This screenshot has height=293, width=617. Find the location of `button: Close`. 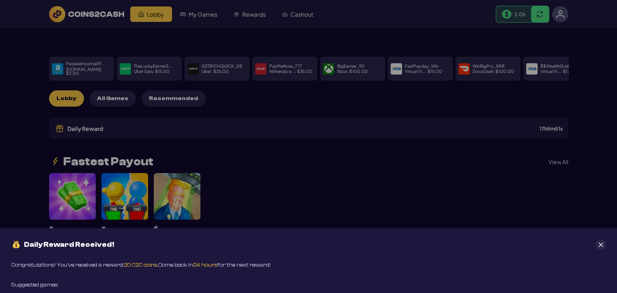

button: Close is located at coordinates (600, 245).